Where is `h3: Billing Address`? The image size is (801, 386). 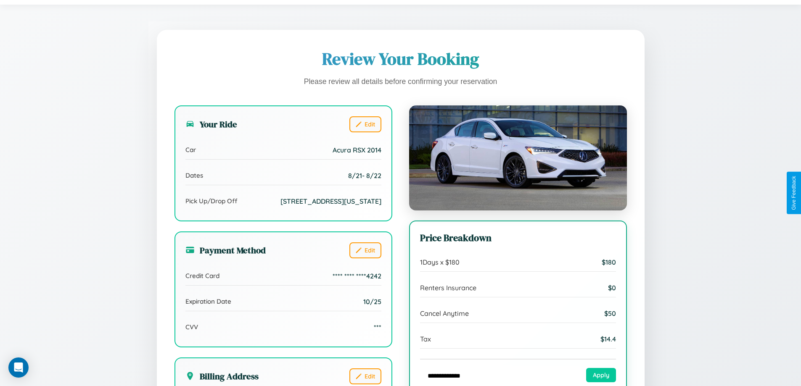
h3: Billing Address is located at coordinates (222, 376).